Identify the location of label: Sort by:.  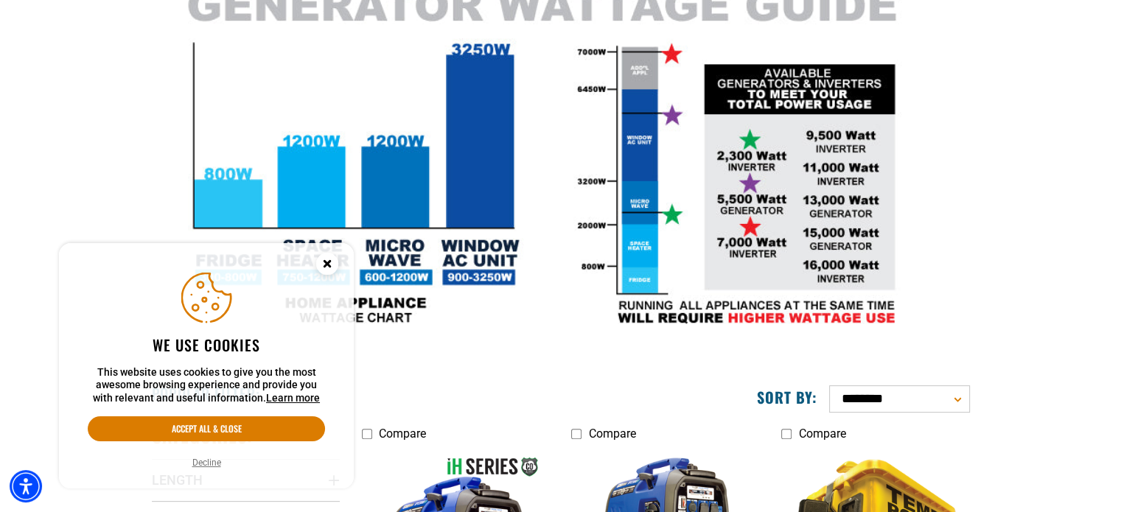
(787, 397).